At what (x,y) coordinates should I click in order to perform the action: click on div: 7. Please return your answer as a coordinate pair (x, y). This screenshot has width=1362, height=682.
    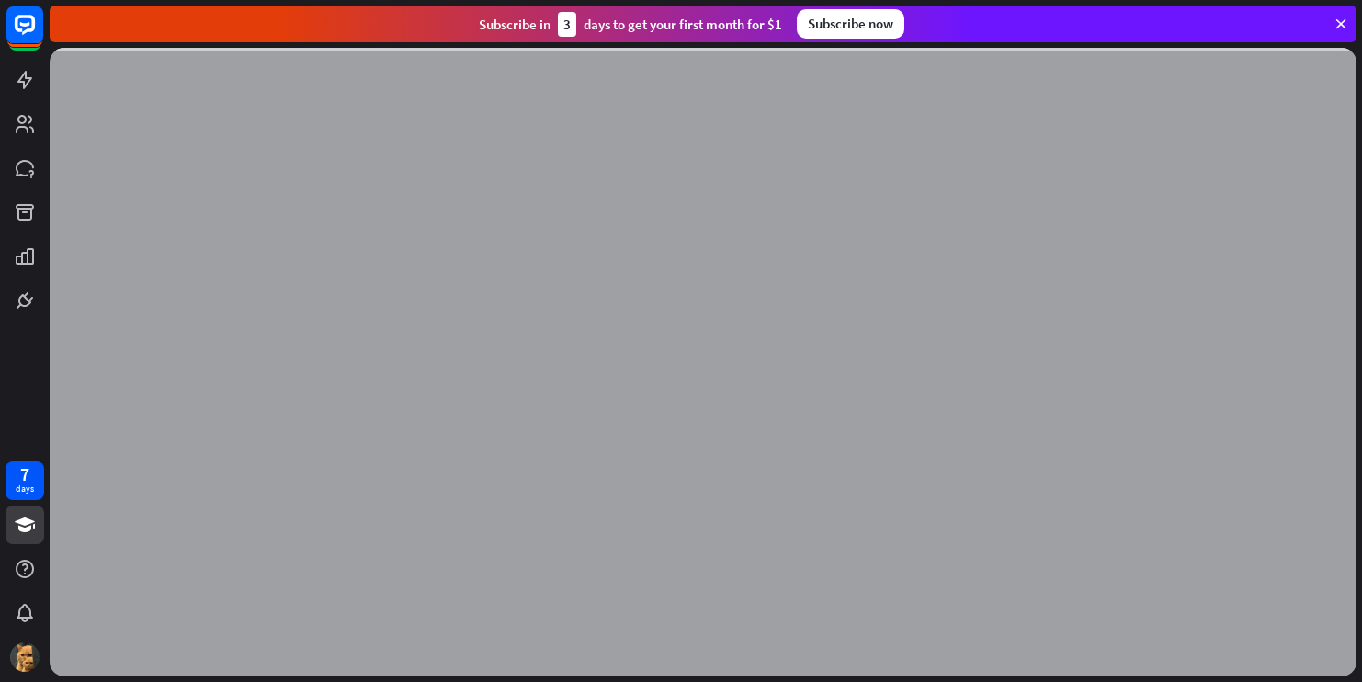
    Looking at the image, I should click on (25, 474).